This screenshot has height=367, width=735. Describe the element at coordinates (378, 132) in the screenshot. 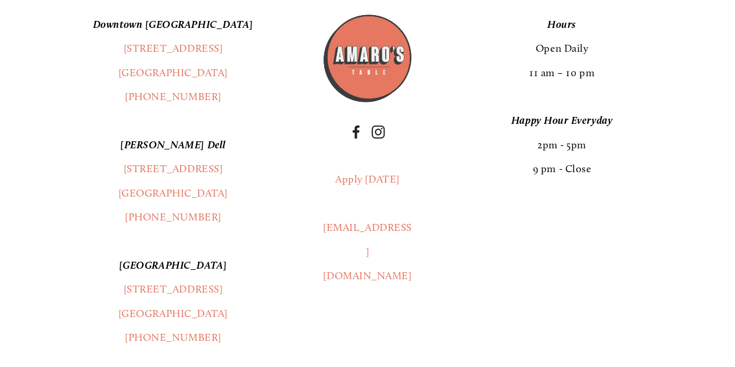

I see `a: Instagram` at that location.